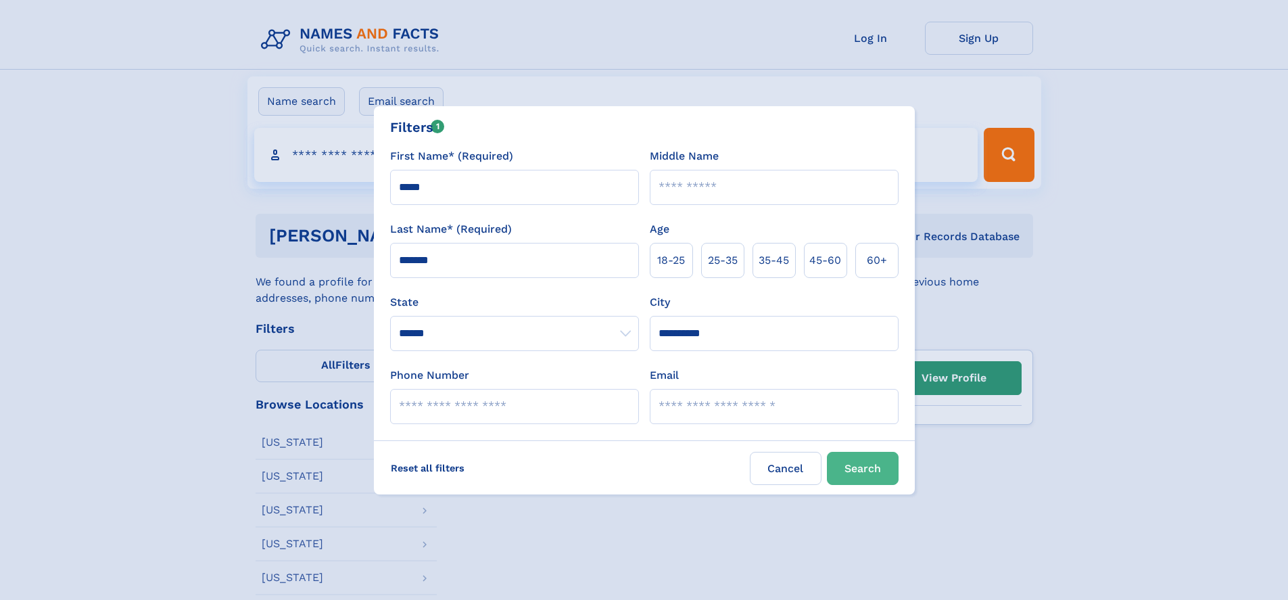 The width and height of the screenshot is (1288, 600). Describe the element at coordinates (660, 302) in the screenshot. I see `label: City` at that location.